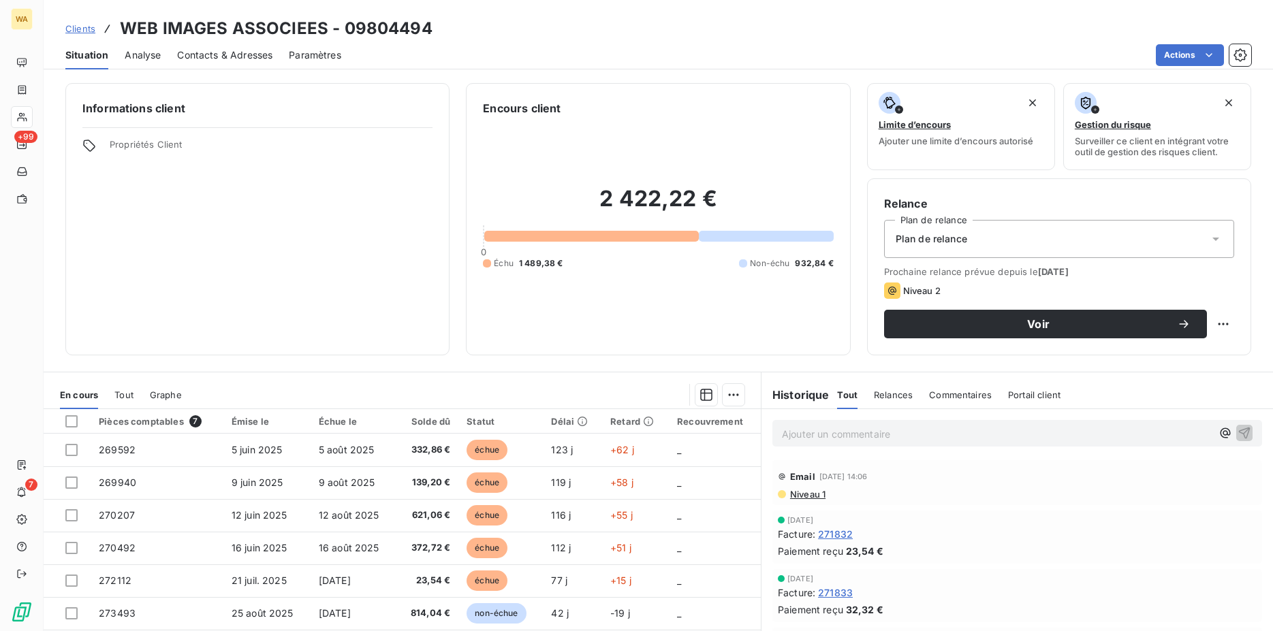 The image size is (1273, 631). I want to click on span: 32,32 €, so click(864, 609).